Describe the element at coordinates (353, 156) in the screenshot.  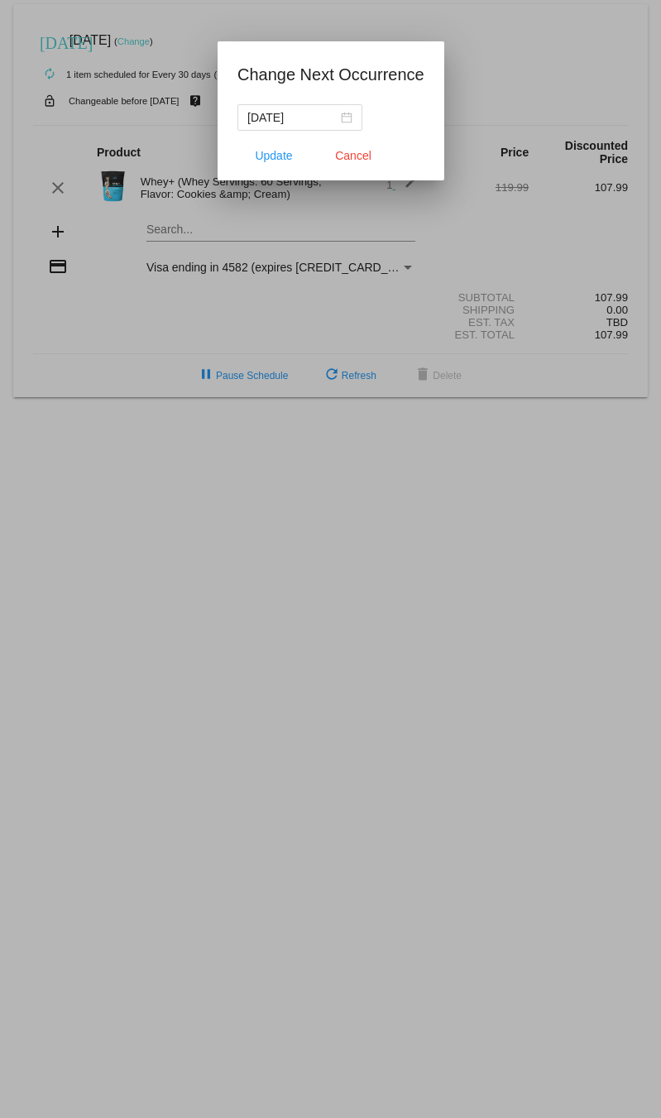
I see `button: Close dialog` at that location.